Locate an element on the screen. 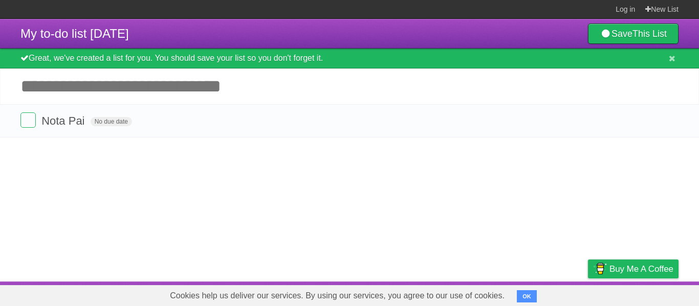 This screenshot has width=699, height=306. a: Developers is located at coordinates (506, 294).